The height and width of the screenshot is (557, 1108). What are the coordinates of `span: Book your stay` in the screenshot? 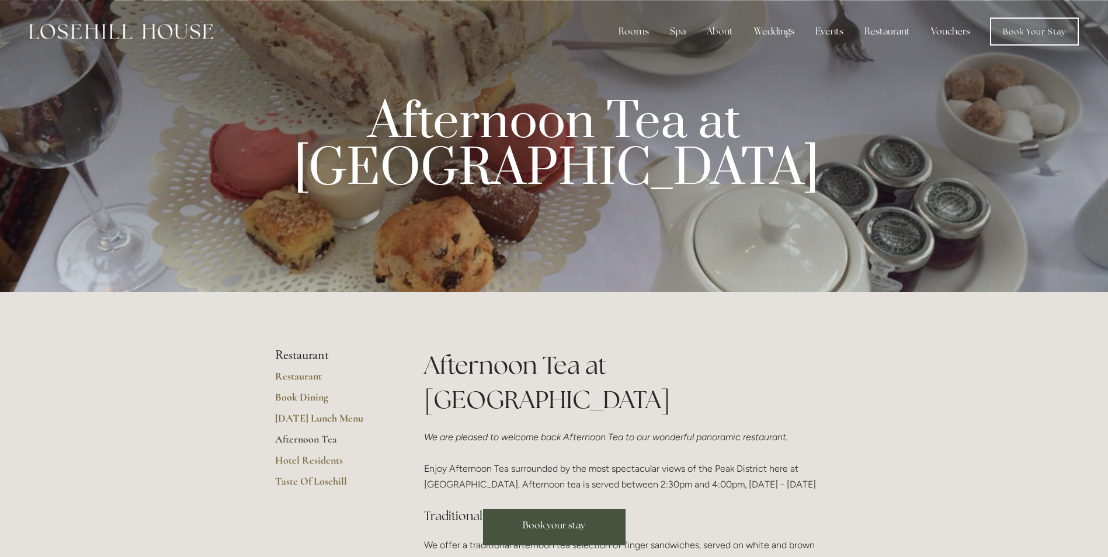 It's located at (554, 525).